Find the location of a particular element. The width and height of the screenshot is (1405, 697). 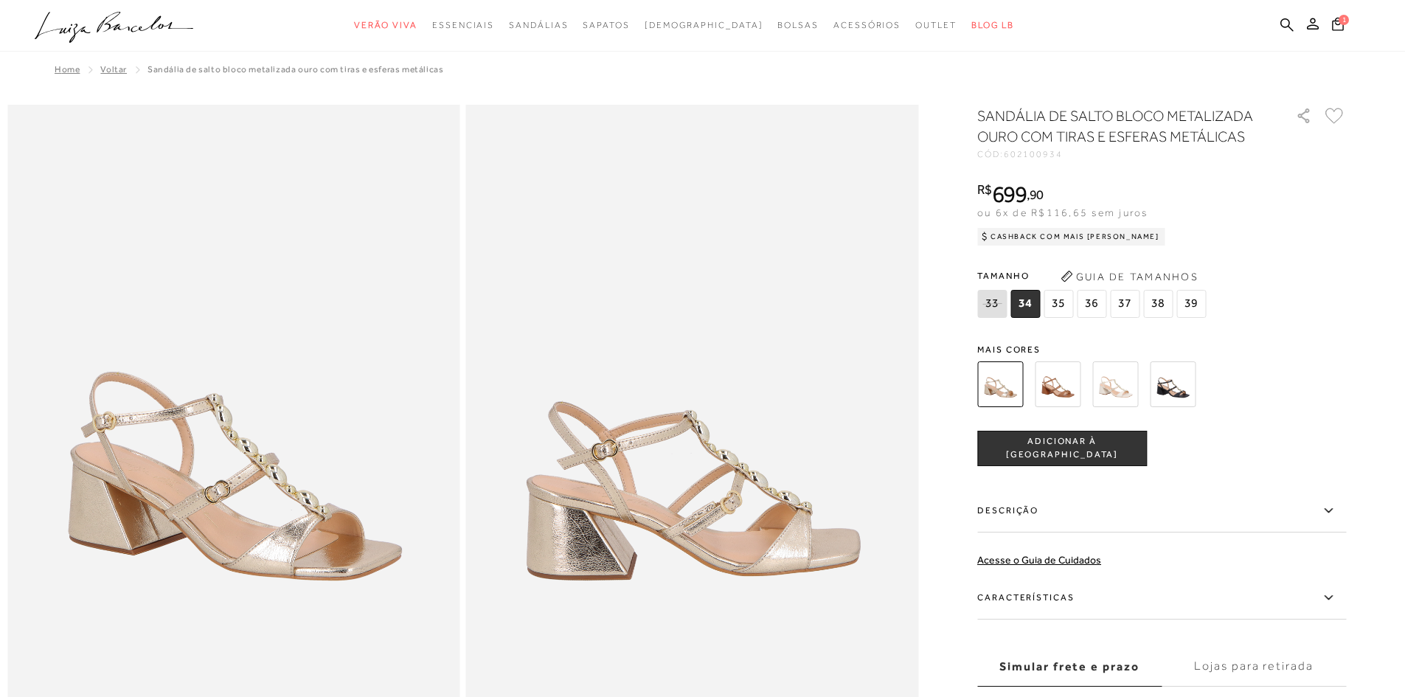

img: SANDÁLIA DE SALTO BLOCO MÉDIO EM COURO CARAMELO COM TIRAS E ESFERAS METÁLICAS is located at coordinates (1057, 384).